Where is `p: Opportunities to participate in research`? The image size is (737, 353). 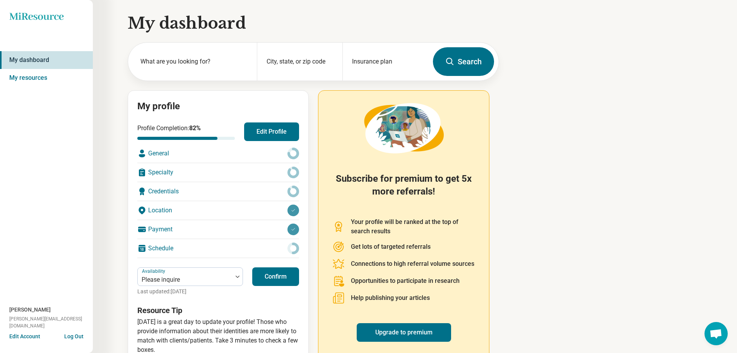
p: Opportunities to participate in research is located at coordinates (405, 281).